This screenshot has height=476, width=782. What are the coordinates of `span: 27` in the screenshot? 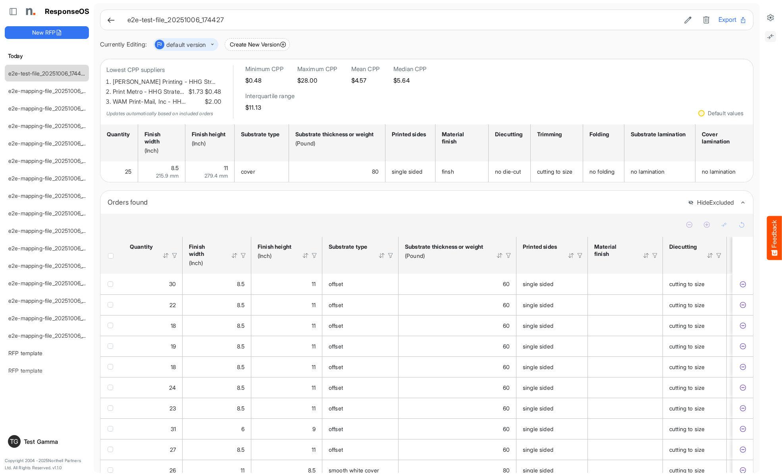 It's located at (173, 449).